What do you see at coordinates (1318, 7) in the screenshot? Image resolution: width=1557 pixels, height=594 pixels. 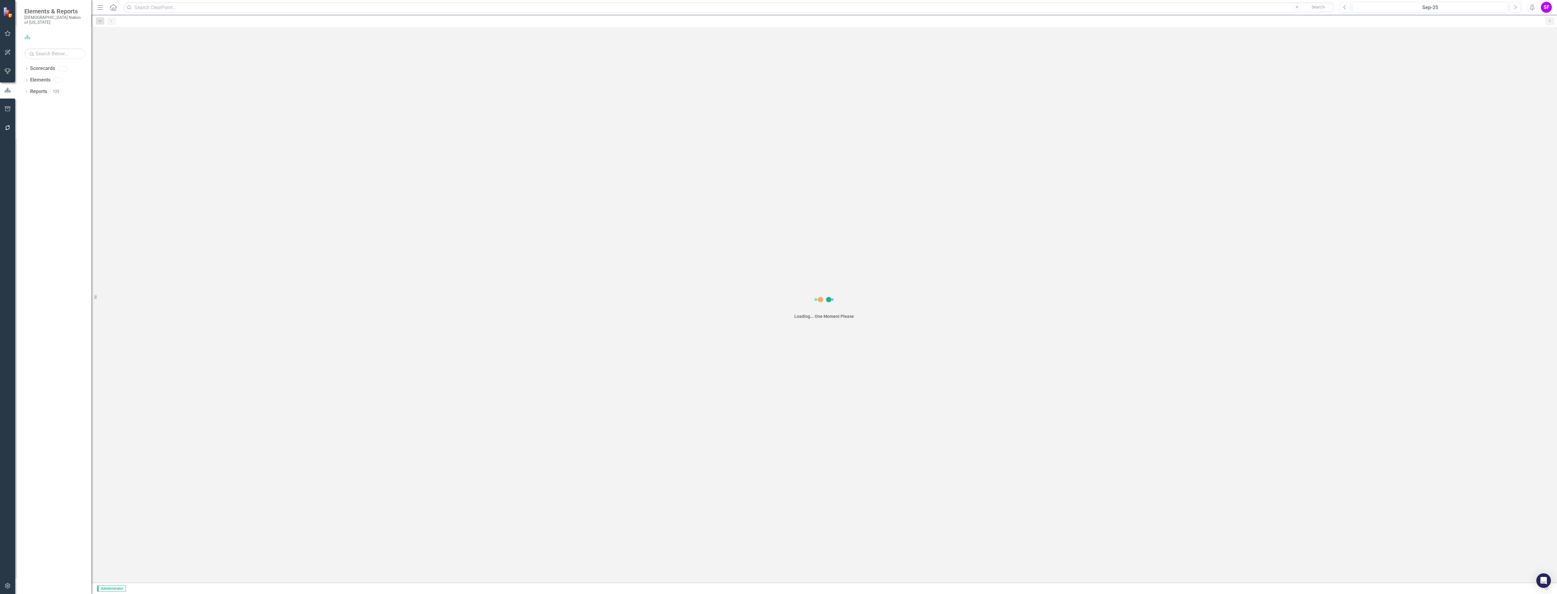 I see `span: Search` at bounding box center [1318, 7].